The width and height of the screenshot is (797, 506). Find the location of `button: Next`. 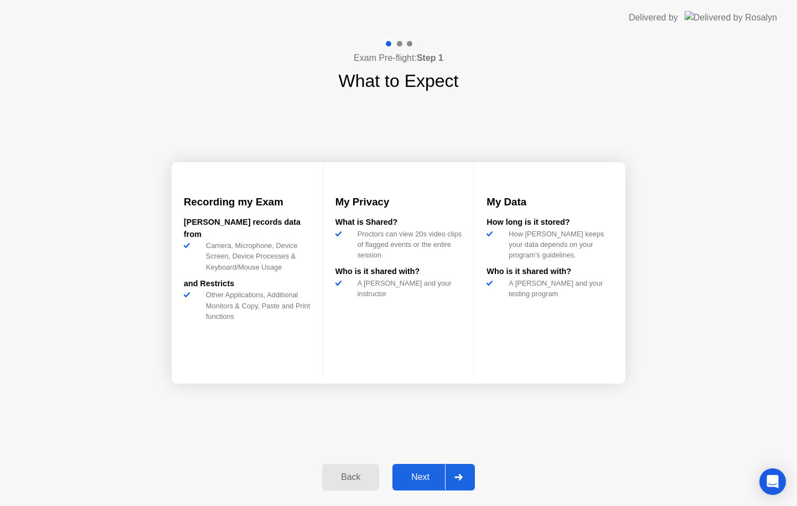

button: Next is located at coordinates (433, 477).